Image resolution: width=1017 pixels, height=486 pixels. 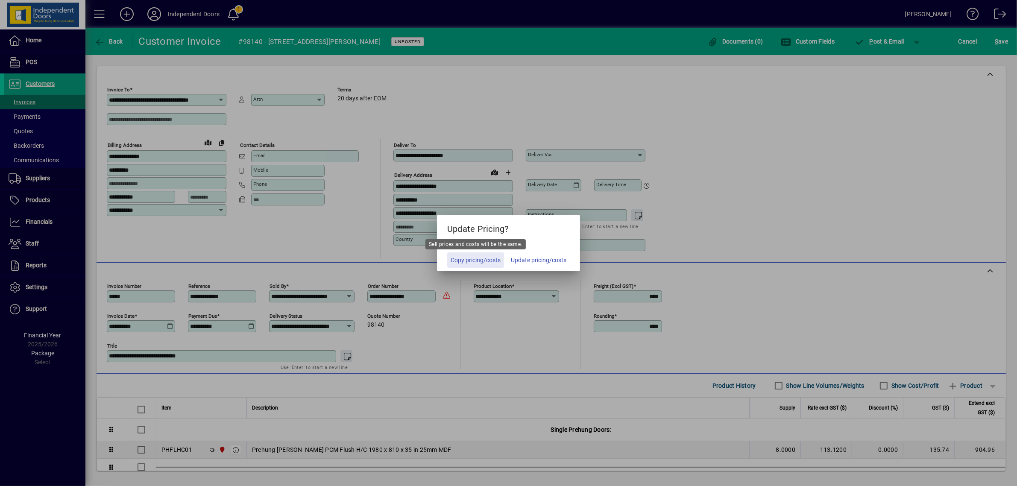 I want to click on button: Copy pricing/costs, so click(x=476, y=260).